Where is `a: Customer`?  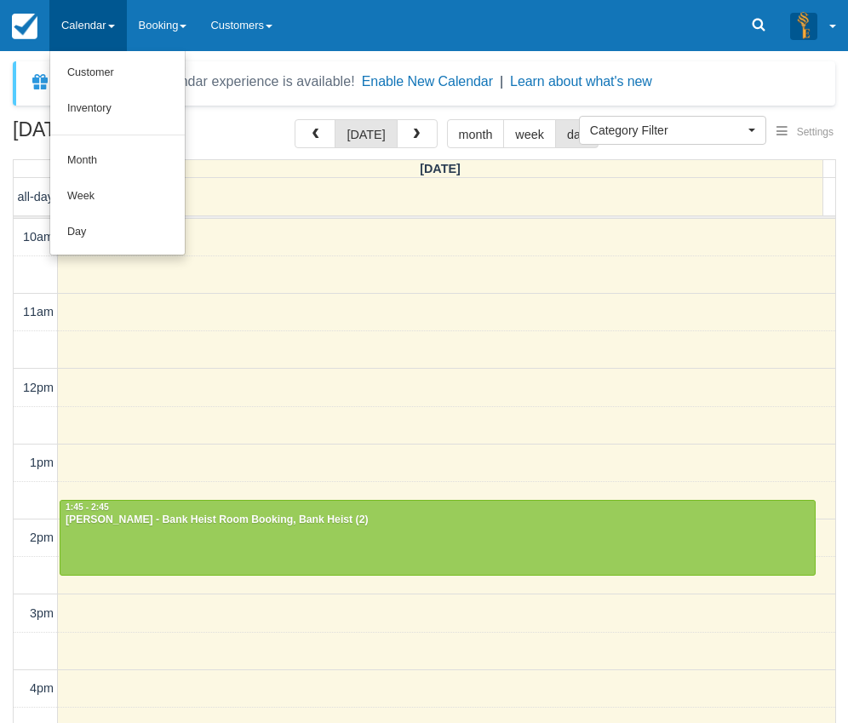
a: Customer is located at coordinates (117, 73).